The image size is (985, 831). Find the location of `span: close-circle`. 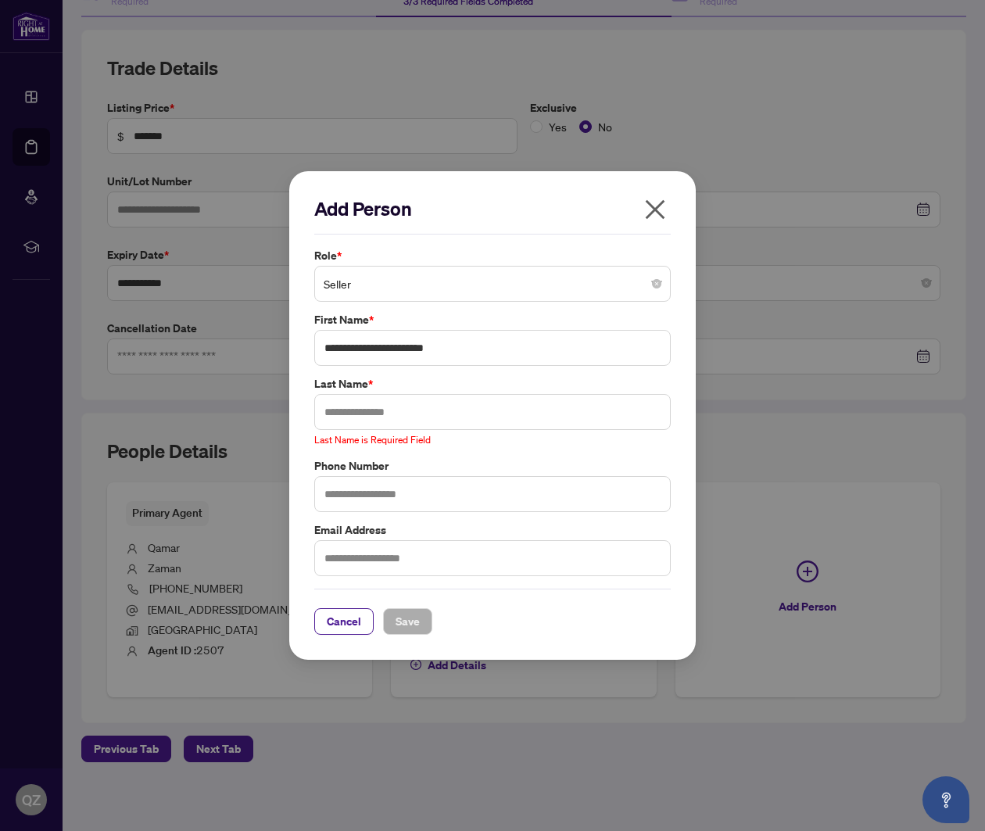

span: close-circle is located at coordinates (657, 284).